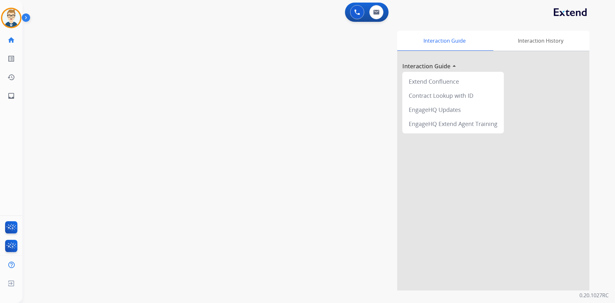  Describe the element at coordinates (453, 110) in the screenshot. I see `div: EngageHQ Updates` at that location.